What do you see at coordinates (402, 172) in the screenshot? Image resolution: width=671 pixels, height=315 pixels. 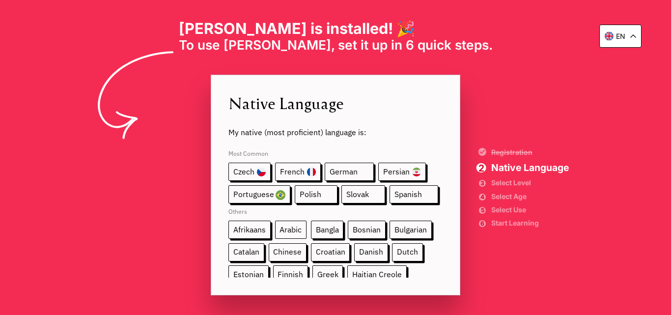 I see `span: Persian` at bounding box center [402, 172].